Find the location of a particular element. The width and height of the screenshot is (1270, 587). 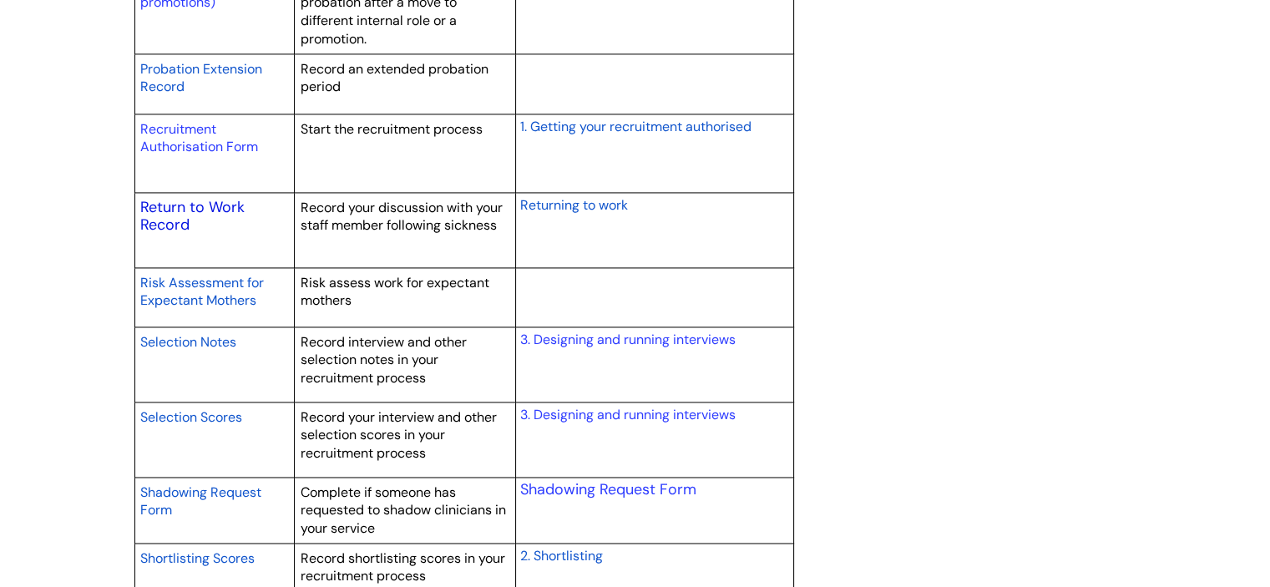

span: Record an extended probation period is located at coordinates (394, 78).